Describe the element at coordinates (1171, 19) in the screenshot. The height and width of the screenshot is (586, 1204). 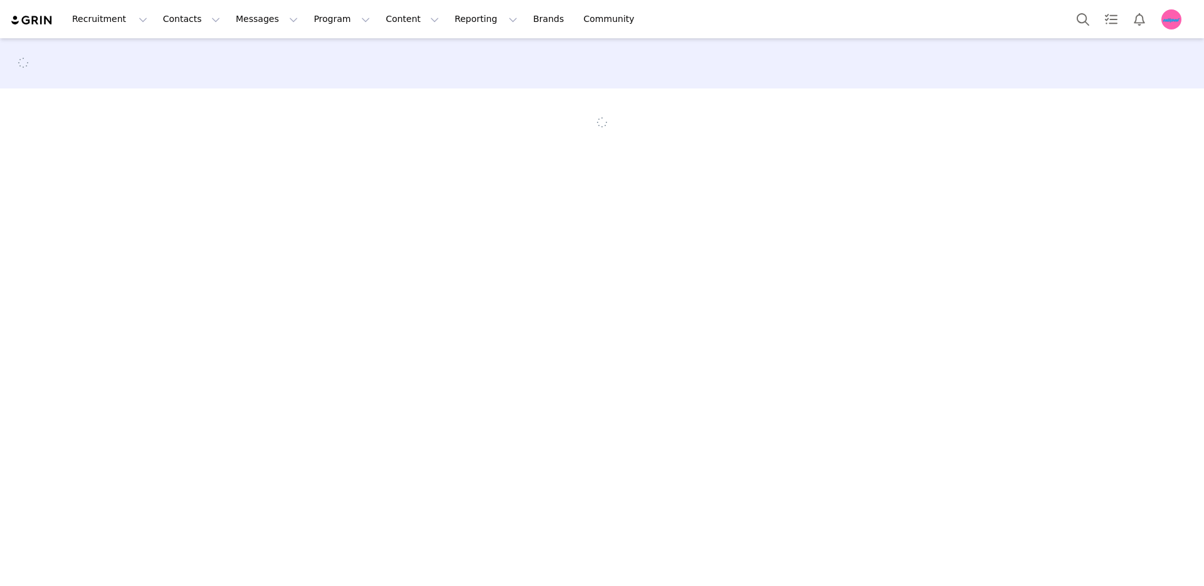
I see `img: fd1cbe3e-7938-4636-b07e-8de74aeae5d6.jpg` at that location.